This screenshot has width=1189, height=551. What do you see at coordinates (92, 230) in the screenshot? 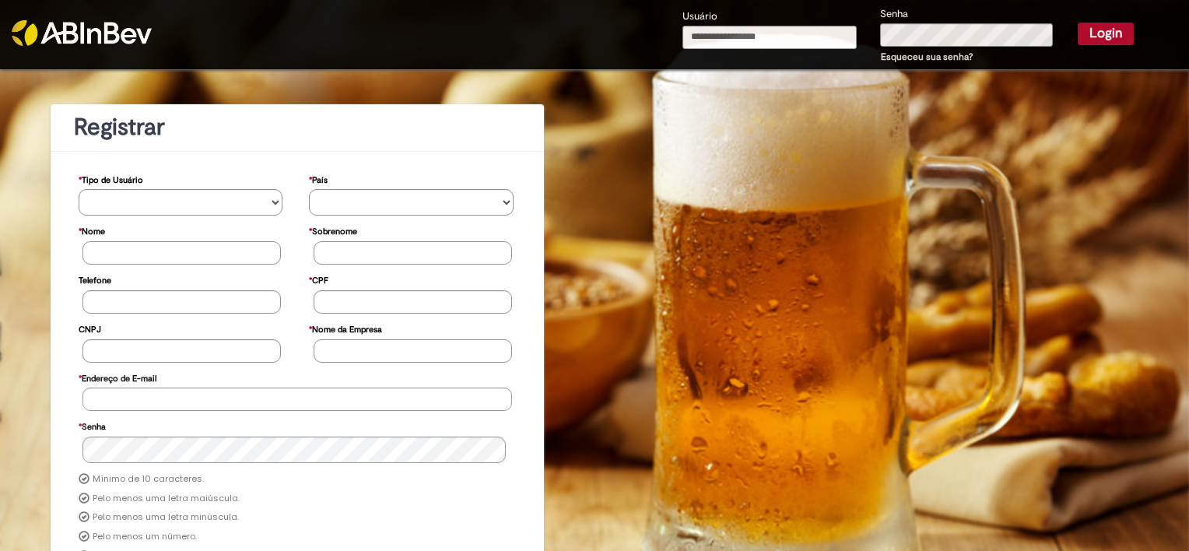
I see `label: Nome` at bounding box center [92, 230].